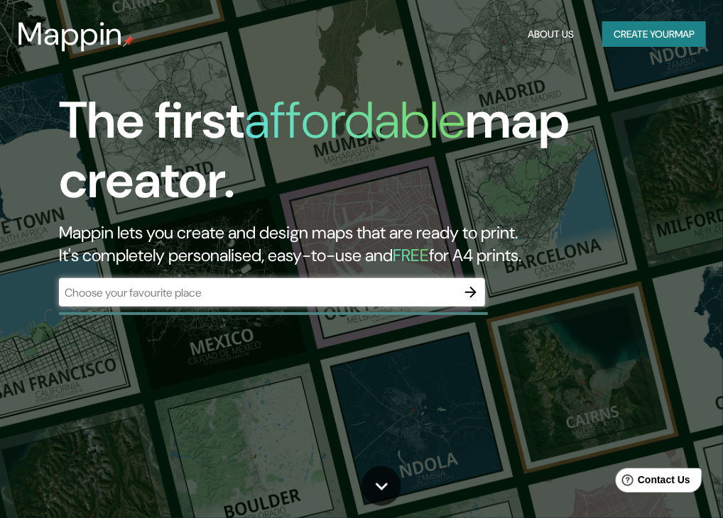  Describe the element at coordinates (354, 120) in the screenshot. I see `h1: affordable` at that location.